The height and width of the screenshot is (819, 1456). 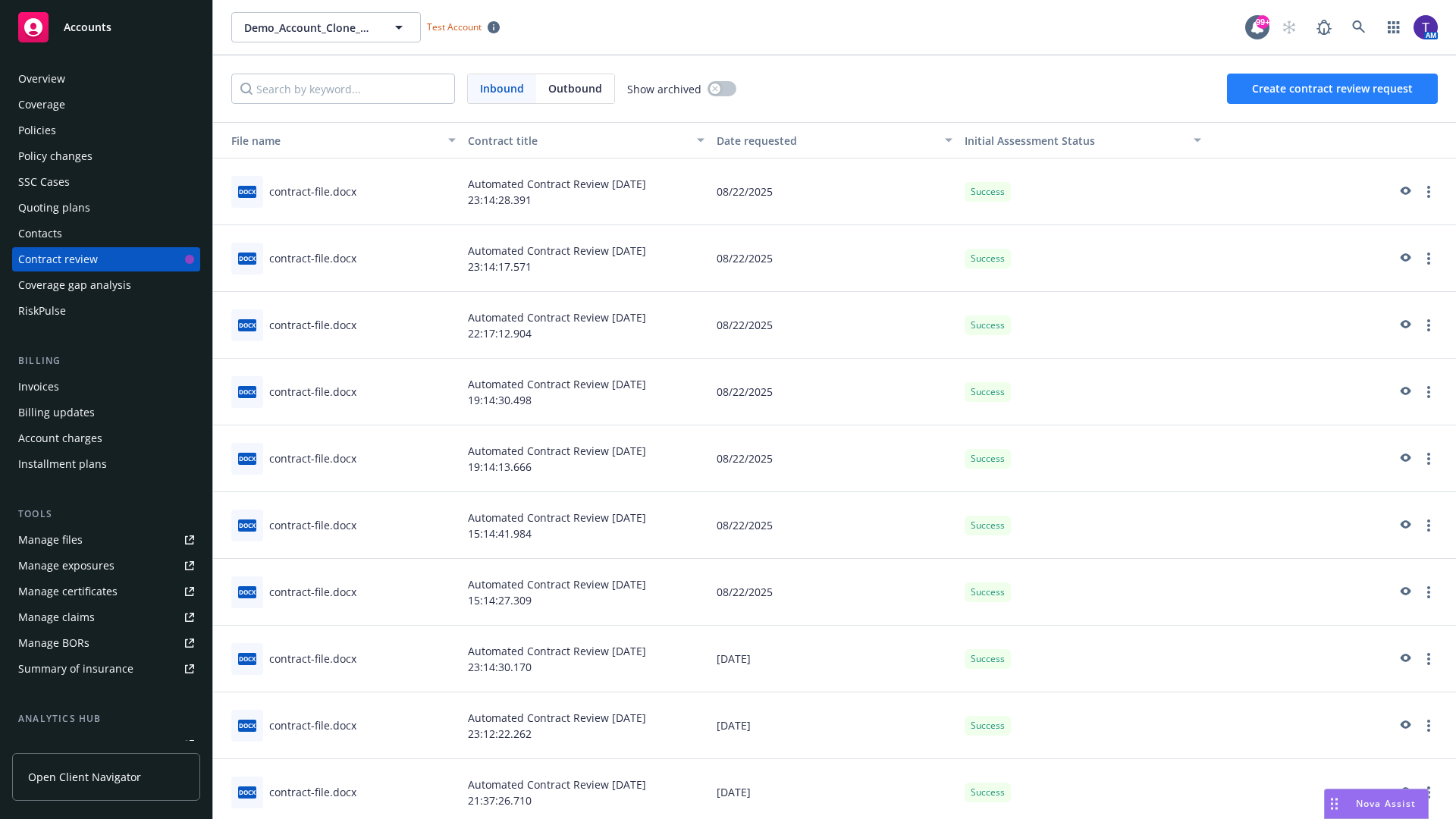 I want to click on div: Policy changes, so click(x=55, y=157).